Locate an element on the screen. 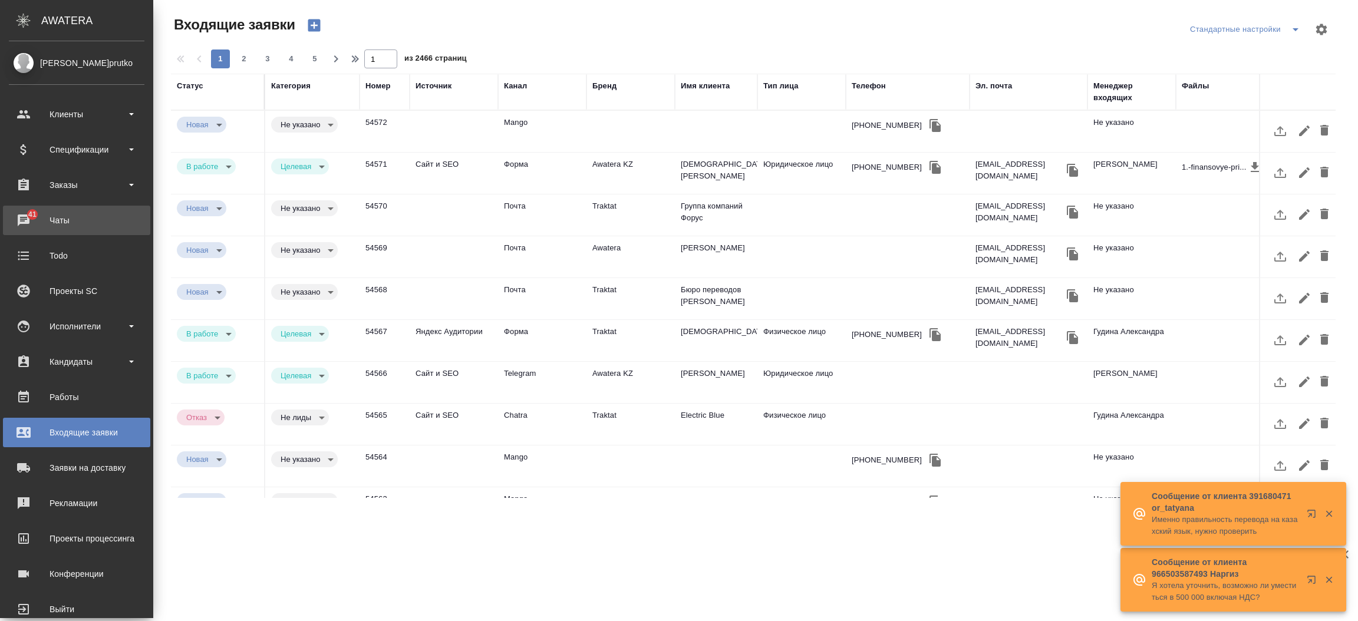  button: Целевая is located at coordinates (296, 375).